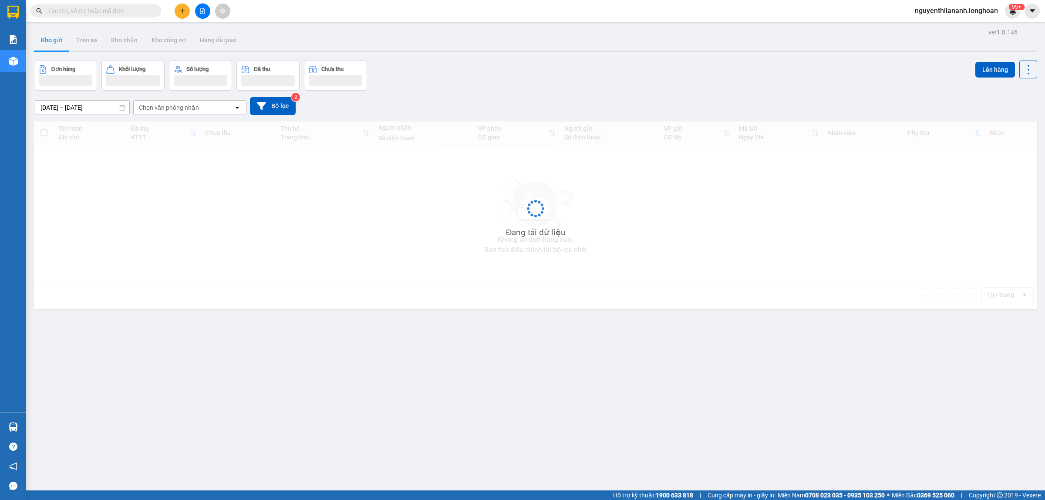  I want to click on span: caret-down, so click(1032, 11).